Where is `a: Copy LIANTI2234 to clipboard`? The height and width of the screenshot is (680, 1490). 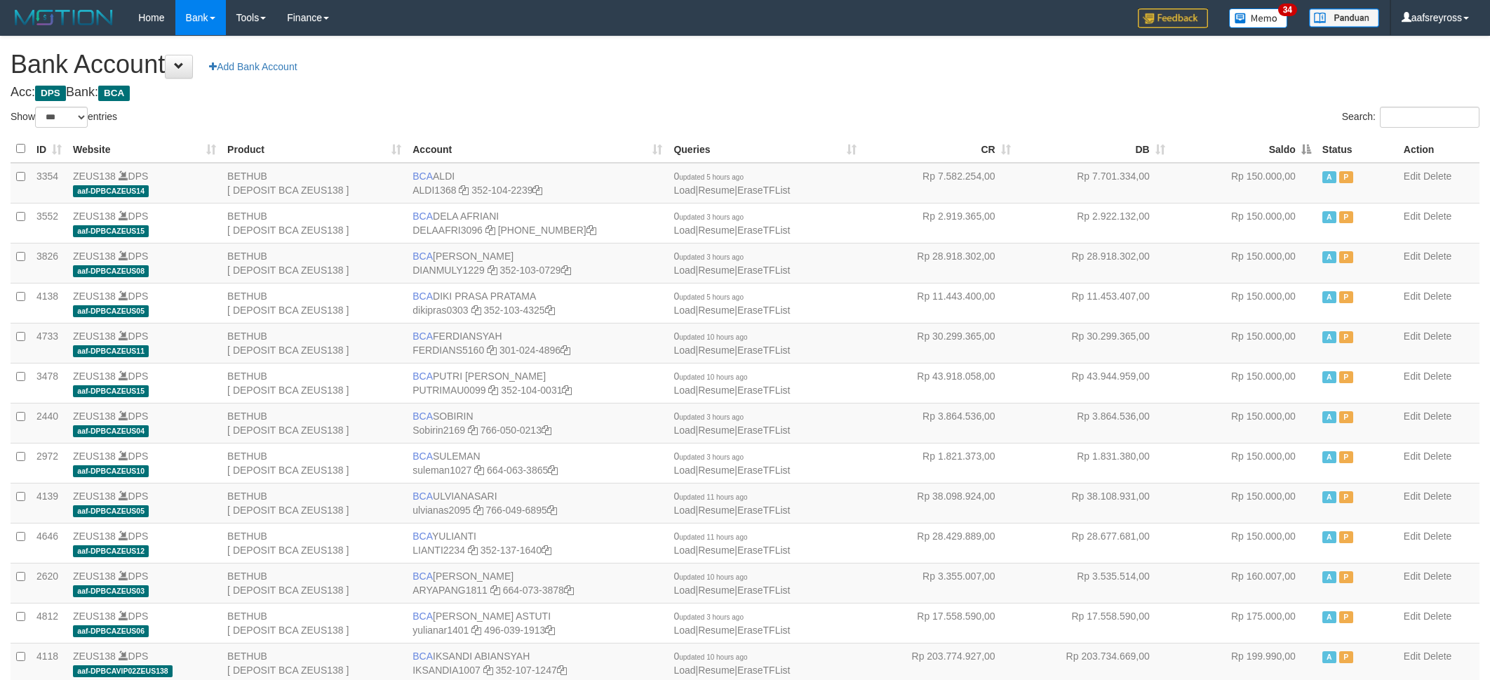 a: Copy LIANTI2234 to clipboard is located at coordinates (473, 550).